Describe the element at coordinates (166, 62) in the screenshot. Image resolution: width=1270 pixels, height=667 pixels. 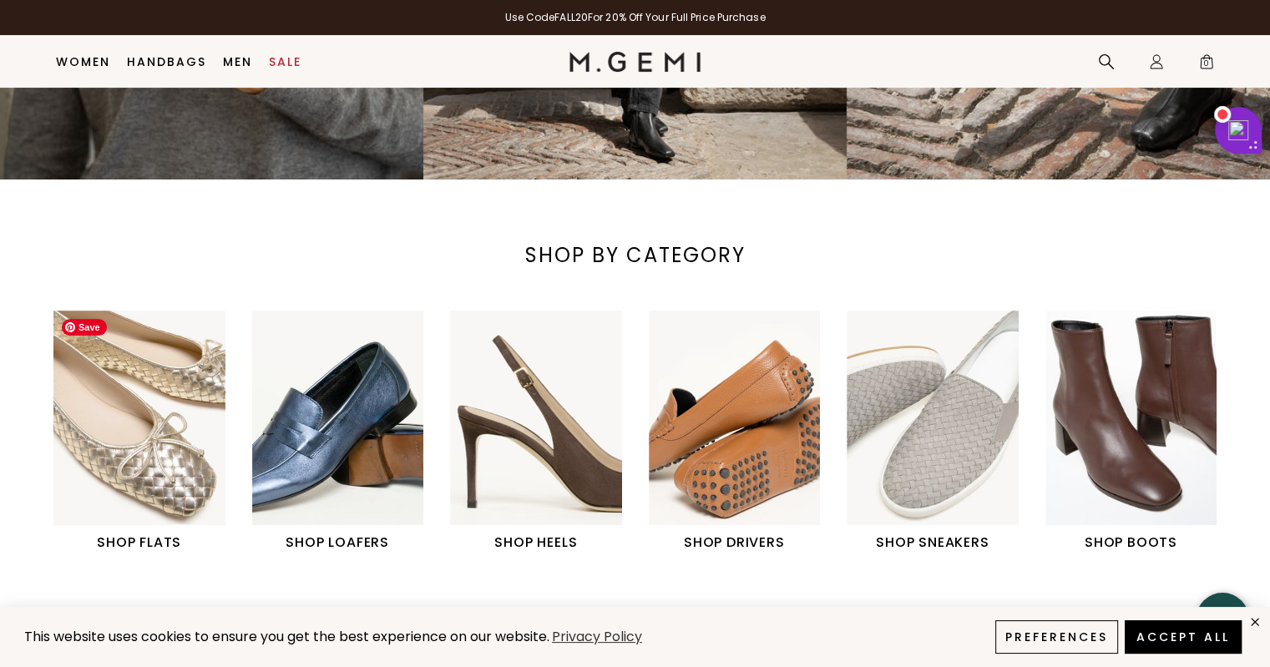
I see `a: Handbags` at that location.